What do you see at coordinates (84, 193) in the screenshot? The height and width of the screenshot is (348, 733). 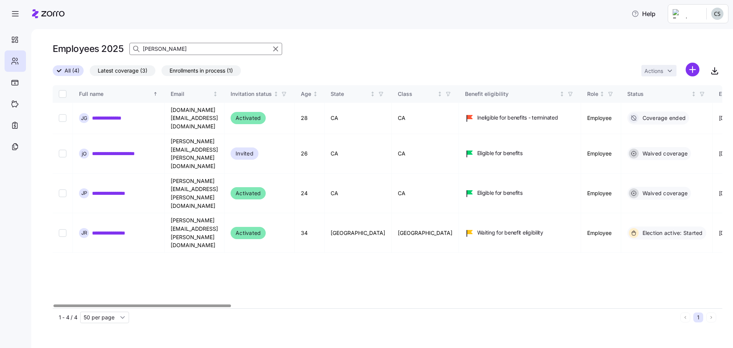 I see `span: J P` at bounding box center [84, 193].